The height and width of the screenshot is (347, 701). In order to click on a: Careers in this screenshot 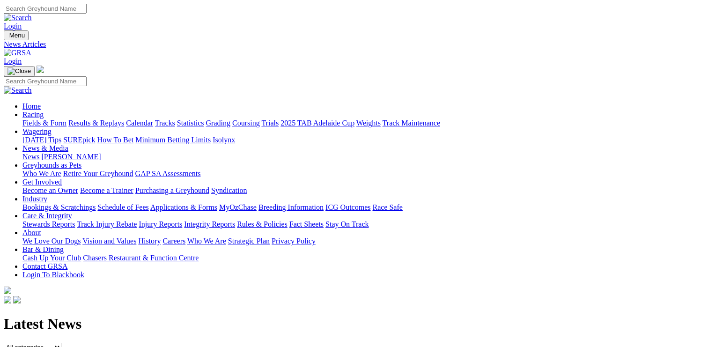, I will do `click(174, 241)`.